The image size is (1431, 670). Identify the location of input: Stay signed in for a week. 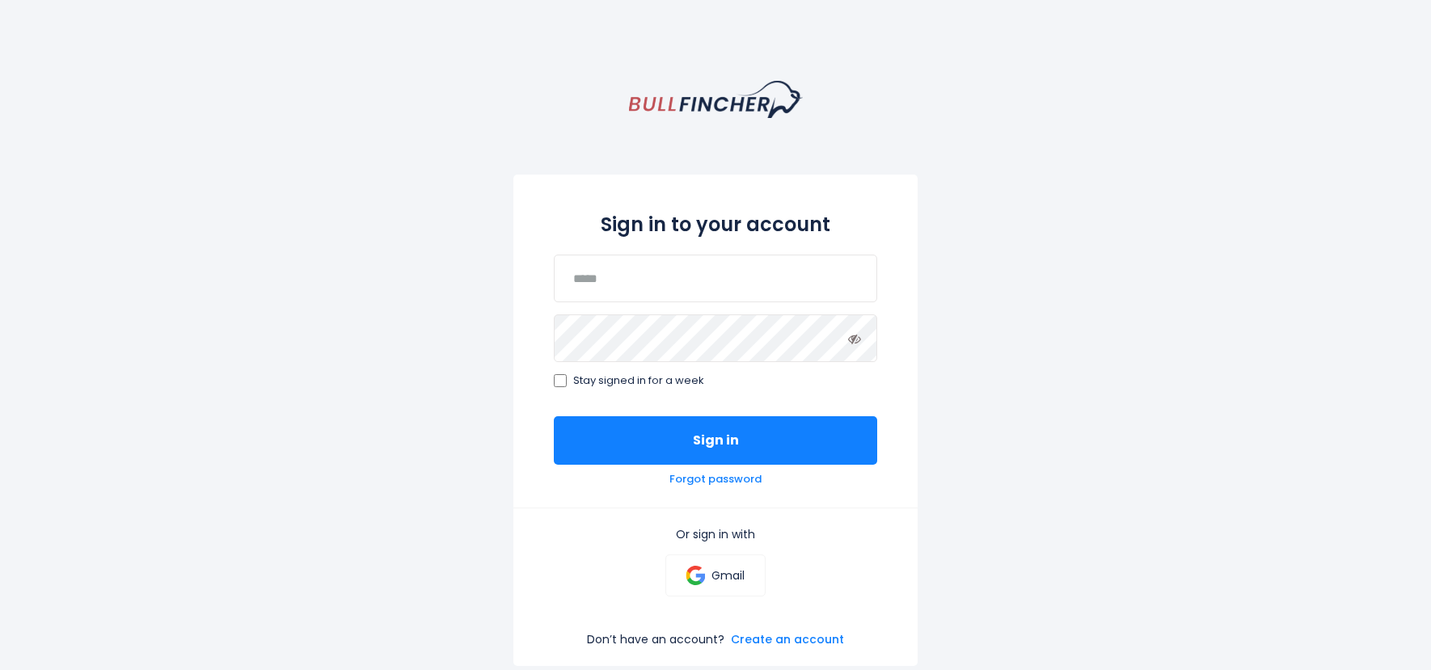
(560, 381).